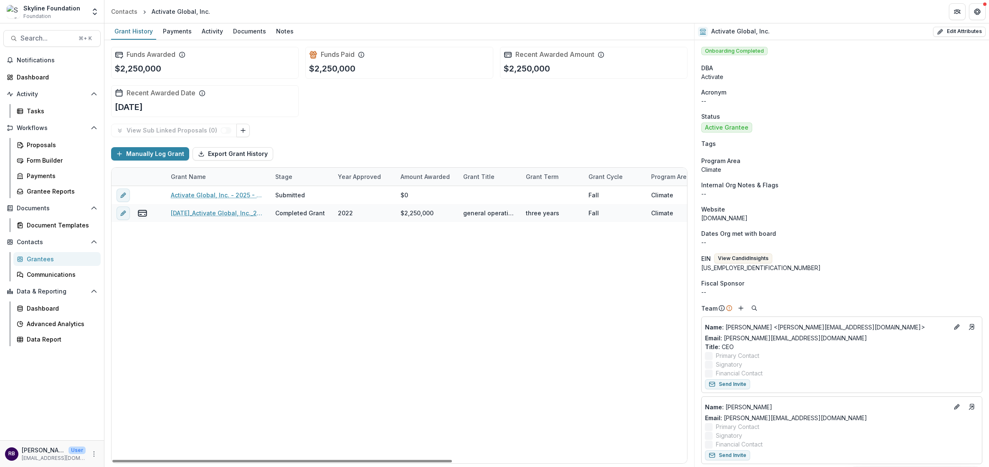  Describe the element at coordinates (957, 12) in the screenshot. I see `button: Partners` at that location.